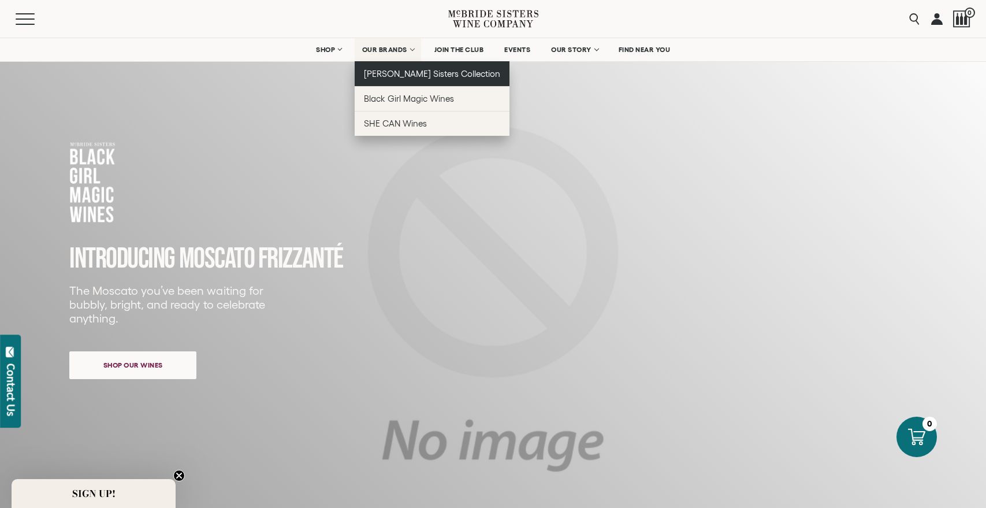  Describe the element at coordinates (395, 123) in the screenshot. I see `span: SHE CAN Wines` at that location.